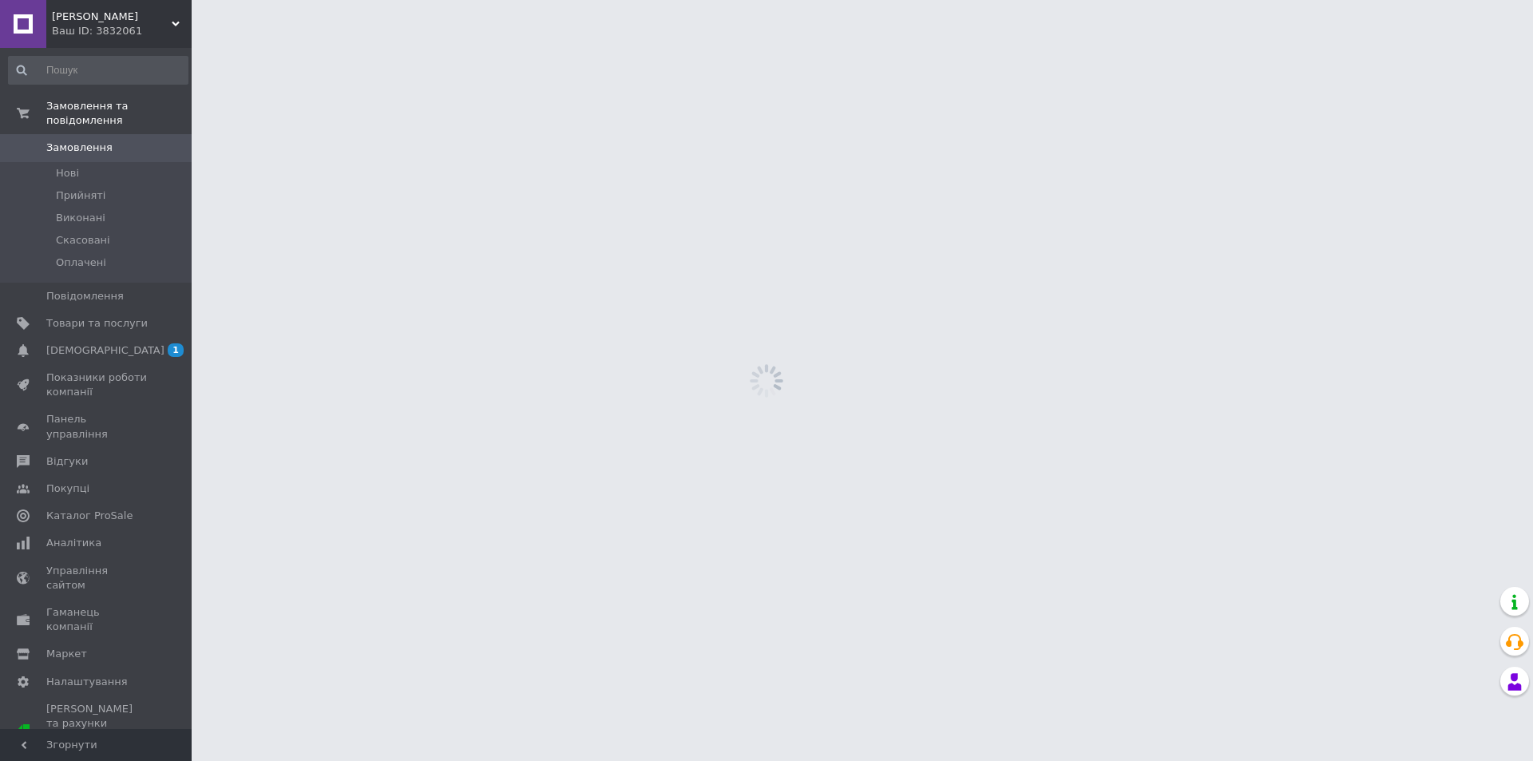 The image size is (1533, 761). I want to click on input: Пошук, so click(98, 70).